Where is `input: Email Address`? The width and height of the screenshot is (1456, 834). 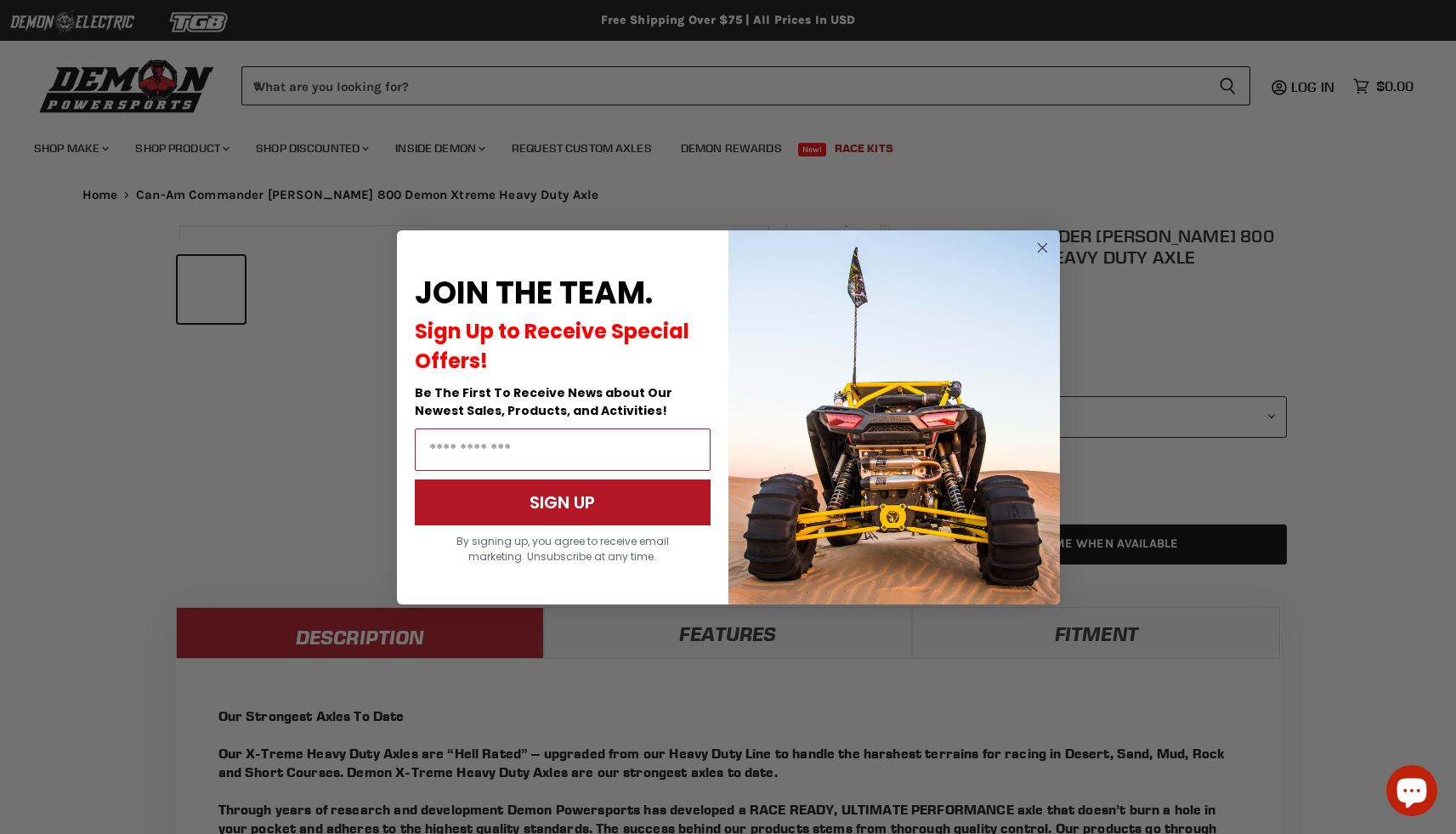
input: Email Address is located at coordinates (563, 450).